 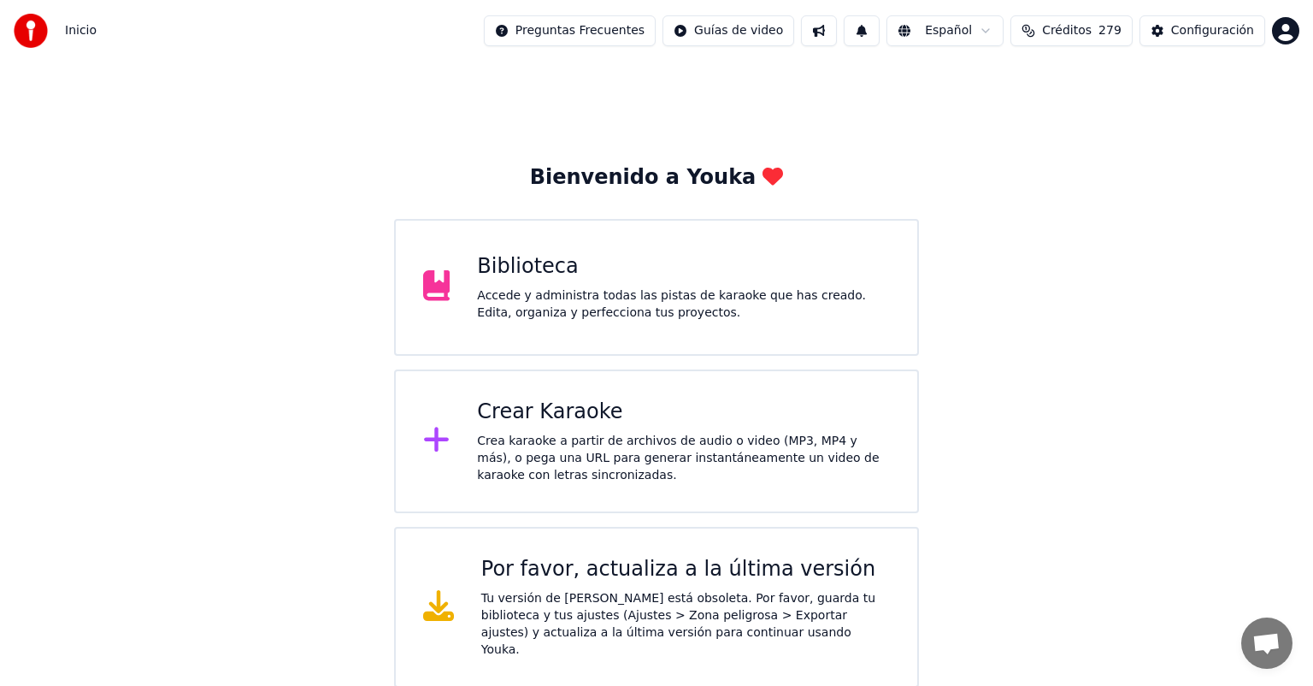 I want to click on button: Preguntas Frecuentes, so click(x=569, y=31).